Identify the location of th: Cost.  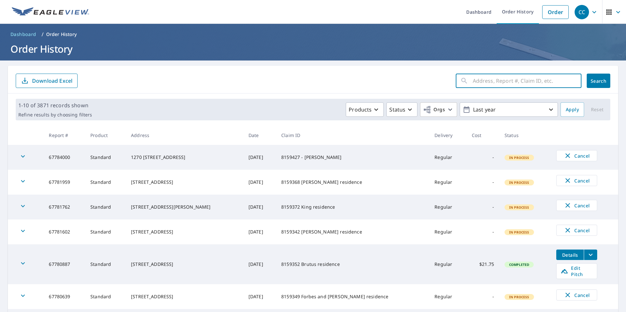
(483, 135).